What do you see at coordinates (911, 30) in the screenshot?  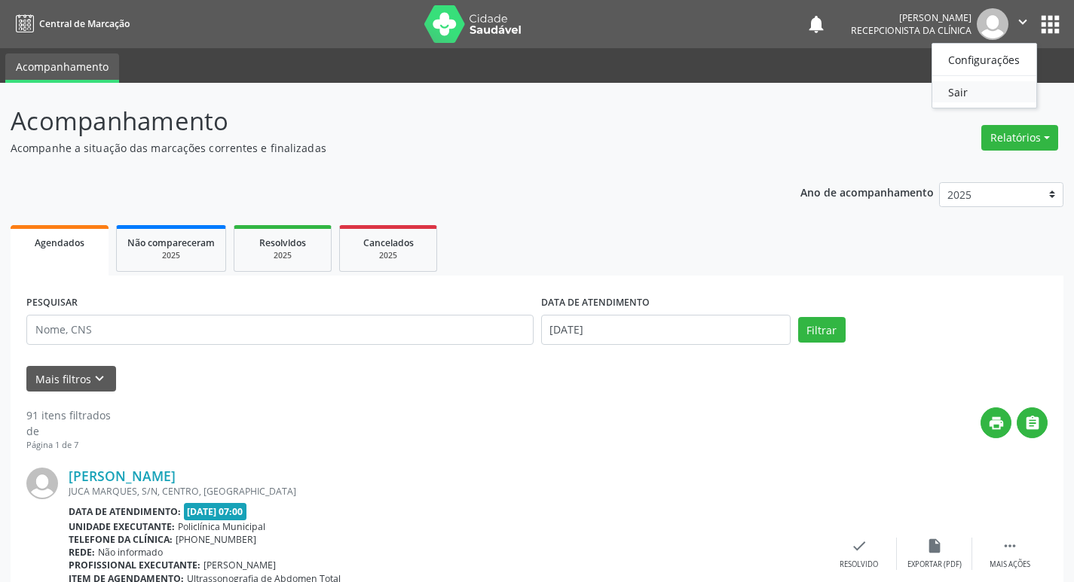 I see `span: Recepcionista da clínica` at bounding box center [911, 30].